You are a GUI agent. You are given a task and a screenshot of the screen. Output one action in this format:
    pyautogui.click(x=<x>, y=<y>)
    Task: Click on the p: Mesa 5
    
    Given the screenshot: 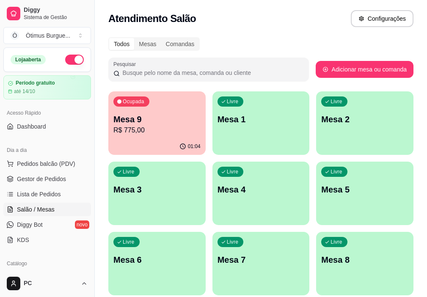 What is the action you would take?
    pyautogui.click(x=364, y=189)
    